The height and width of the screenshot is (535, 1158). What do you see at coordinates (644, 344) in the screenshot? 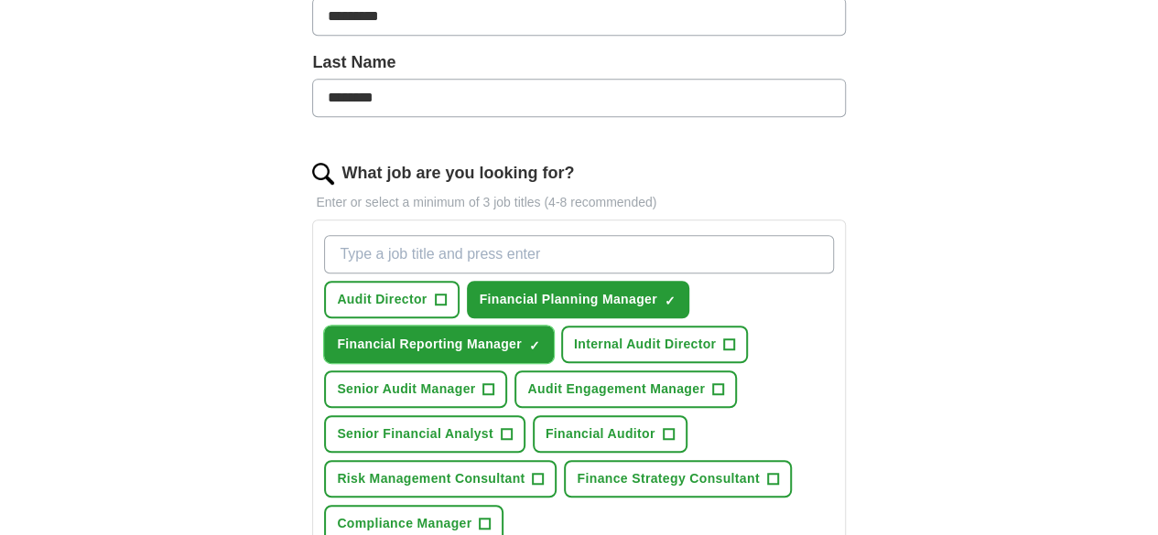
I see `span: Internal Audit Director` at bounding box center [644, 344].